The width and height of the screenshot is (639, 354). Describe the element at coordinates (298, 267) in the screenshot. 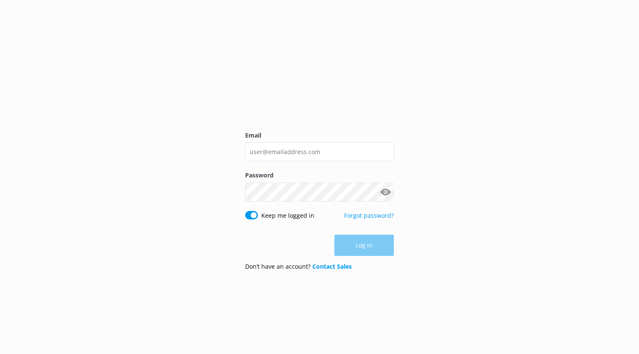

I see `p: Don’t have an account?` at that location.